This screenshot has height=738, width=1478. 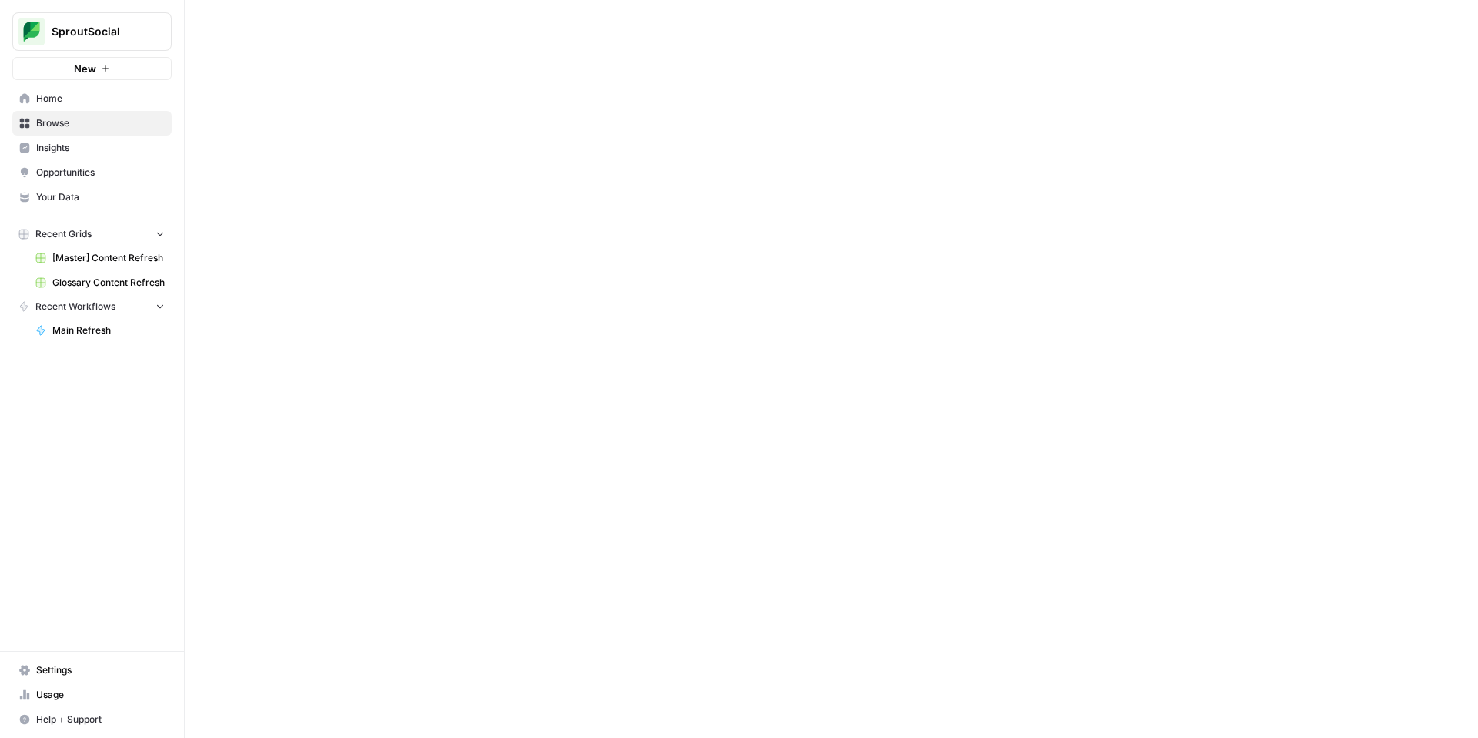 I want to click on span: Recent Grids, so click(x=63, y=234).